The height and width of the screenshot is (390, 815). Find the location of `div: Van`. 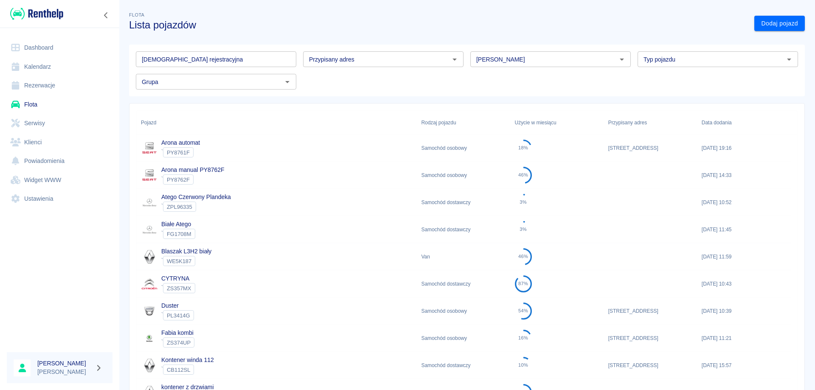

div: Van is located at coordinates (463, 257).